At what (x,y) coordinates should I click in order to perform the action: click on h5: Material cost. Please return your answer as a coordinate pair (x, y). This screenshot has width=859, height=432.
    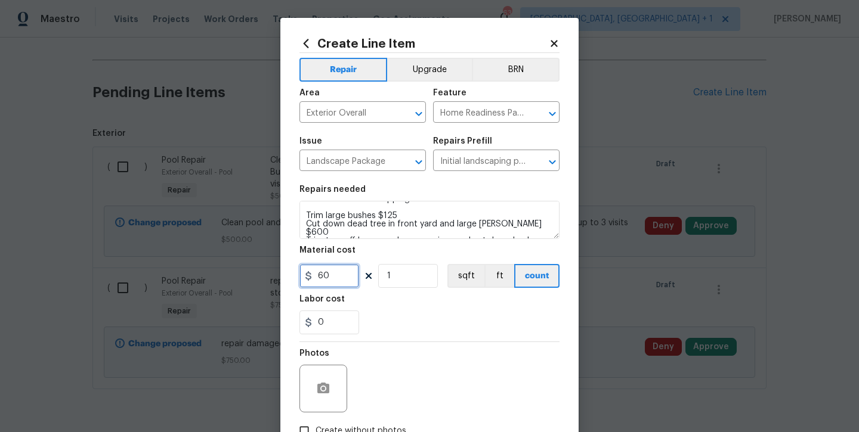
    Looking at the image, I should click on (327, 250).